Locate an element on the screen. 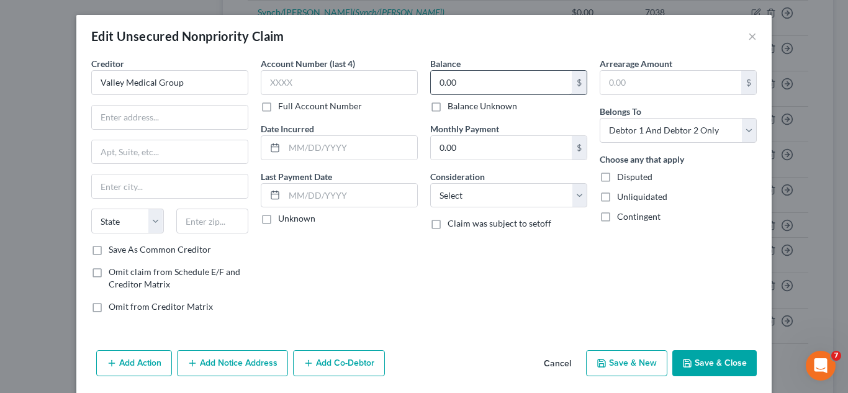 The image size is (848, 393). button: Add Action is located at coordinates (134, 363).